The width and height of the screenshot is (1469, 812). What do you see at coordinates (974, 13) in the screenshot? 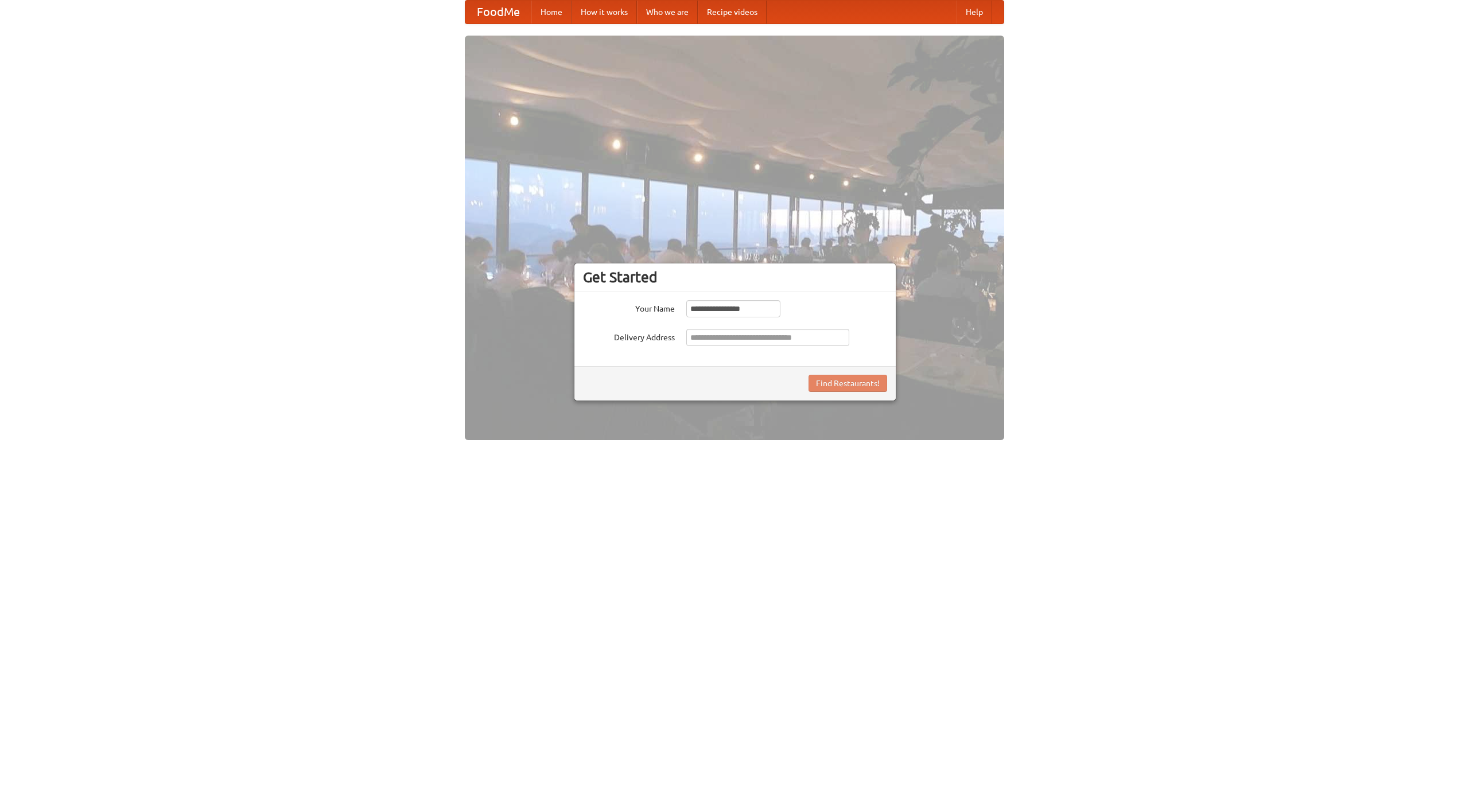
I see `a: Help` at bounding box center [974, 13].